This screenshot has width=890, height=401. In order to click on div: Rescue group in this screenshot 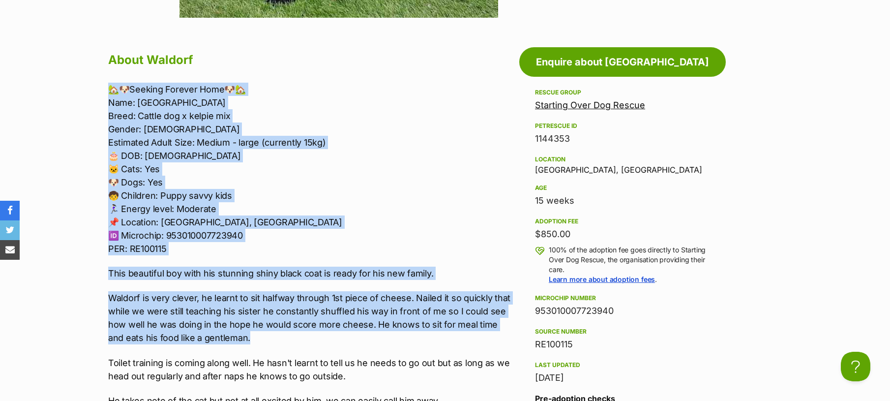, I will do `click(623, 92)`.